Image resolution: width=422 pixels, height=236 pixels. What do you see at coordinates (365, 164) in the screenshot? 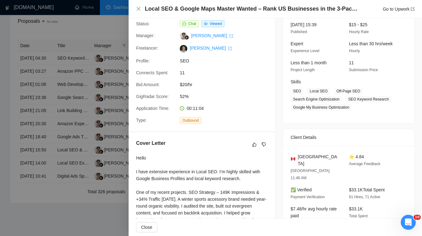
I see `span: Average Feedback` at bounding box center [365, 164].